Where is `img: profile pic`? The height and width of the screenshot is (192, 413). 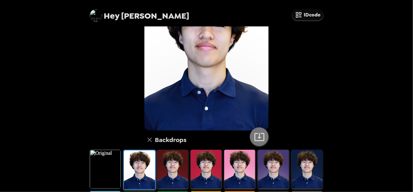 img: profile pic is located at coordinates (96, 16).